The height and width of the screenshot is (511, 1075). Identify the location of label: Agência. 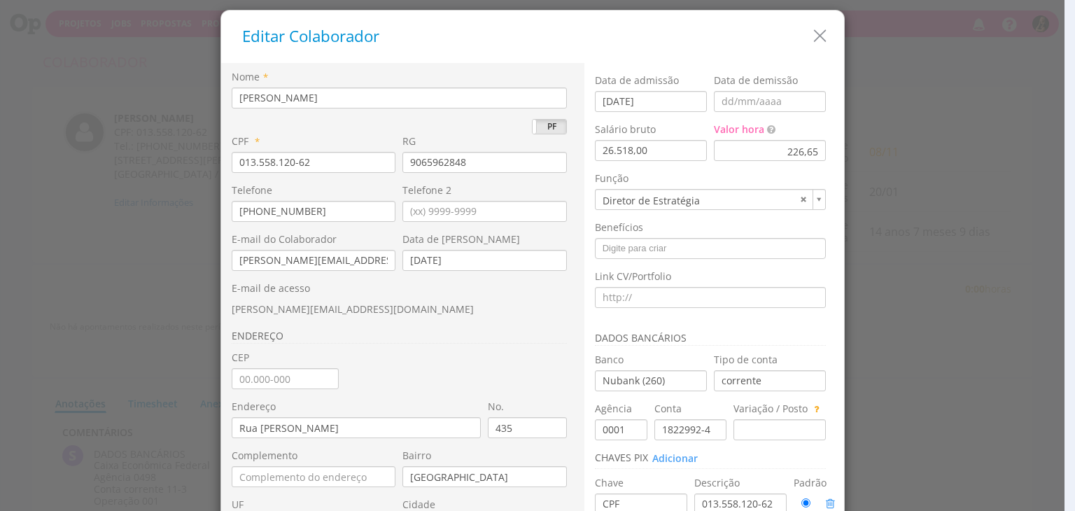
(613, 409).